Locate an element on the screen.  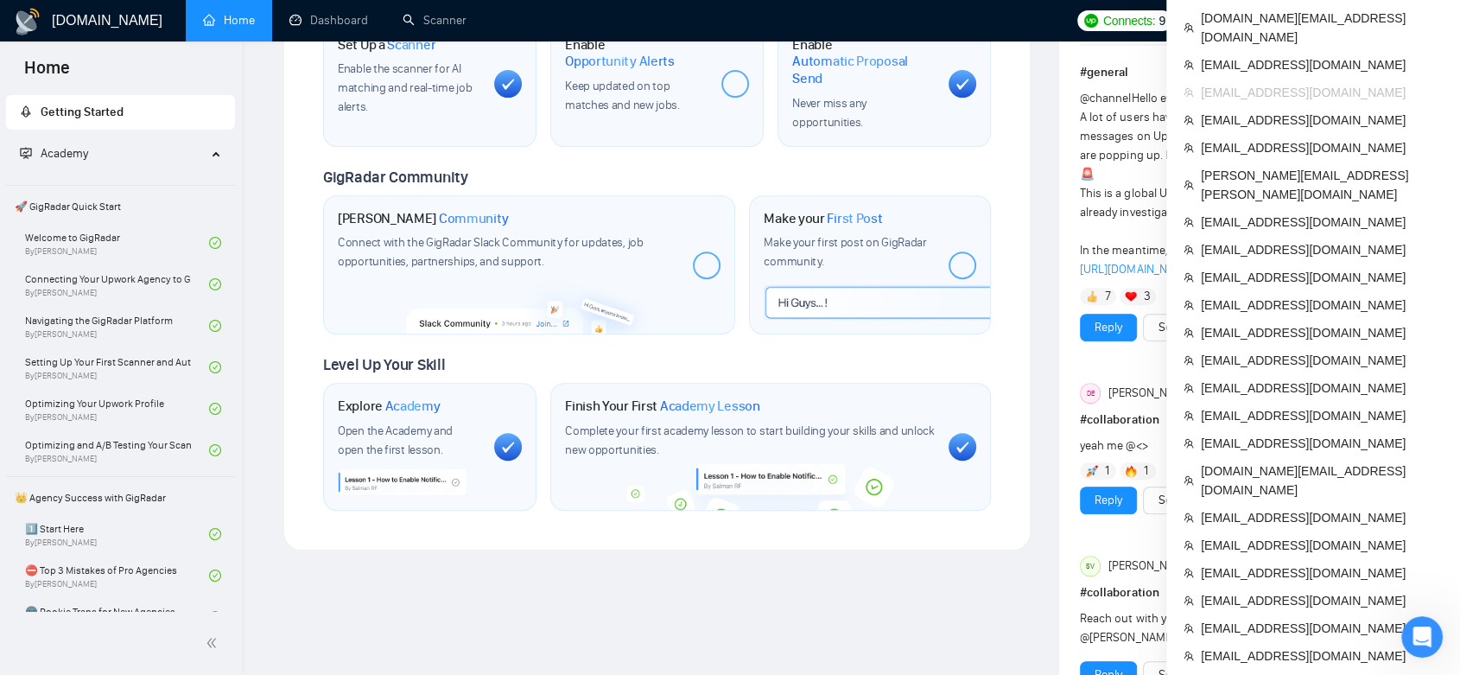
h1: Explore is located at coordinates (389, 406).